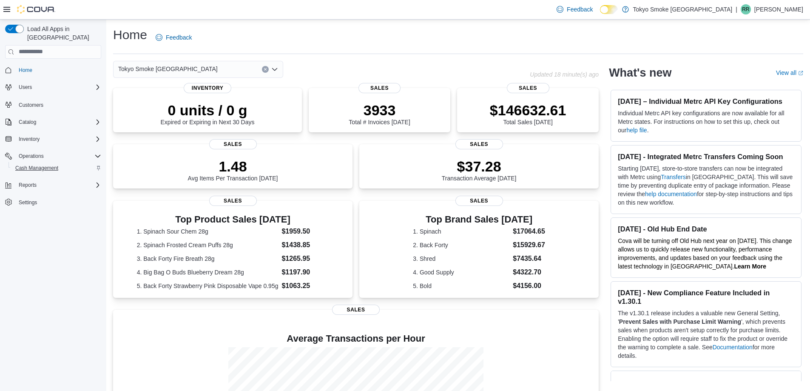 The width and height of the screenshot is (810, 391). Describe the element at coordinates (208, 259) in the screenshot. I see `dt: 3. Back Forty Fire Breath 28g` at that location.